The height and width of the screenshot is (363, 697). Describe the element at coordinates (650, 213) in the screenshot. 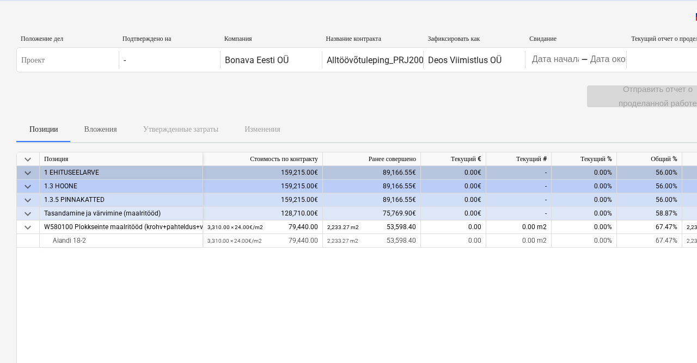

I see `div: 58.87%` at that location.